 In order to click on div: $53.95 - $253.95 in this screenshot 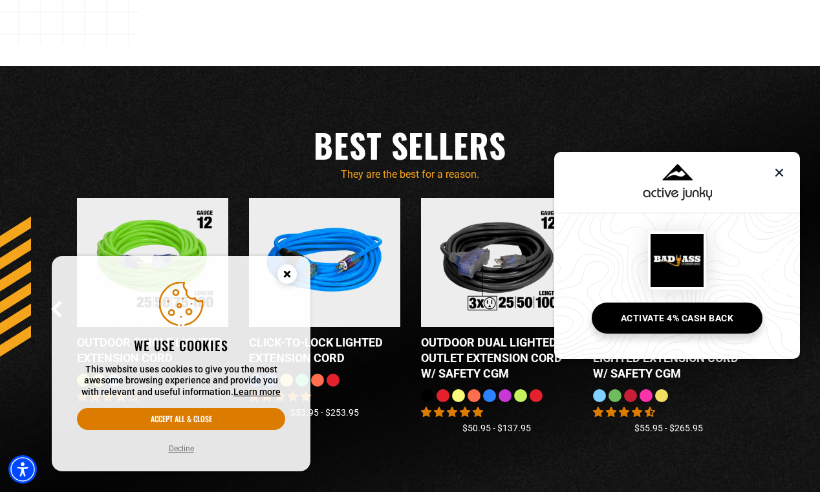, I will do `click(325, 413)`.